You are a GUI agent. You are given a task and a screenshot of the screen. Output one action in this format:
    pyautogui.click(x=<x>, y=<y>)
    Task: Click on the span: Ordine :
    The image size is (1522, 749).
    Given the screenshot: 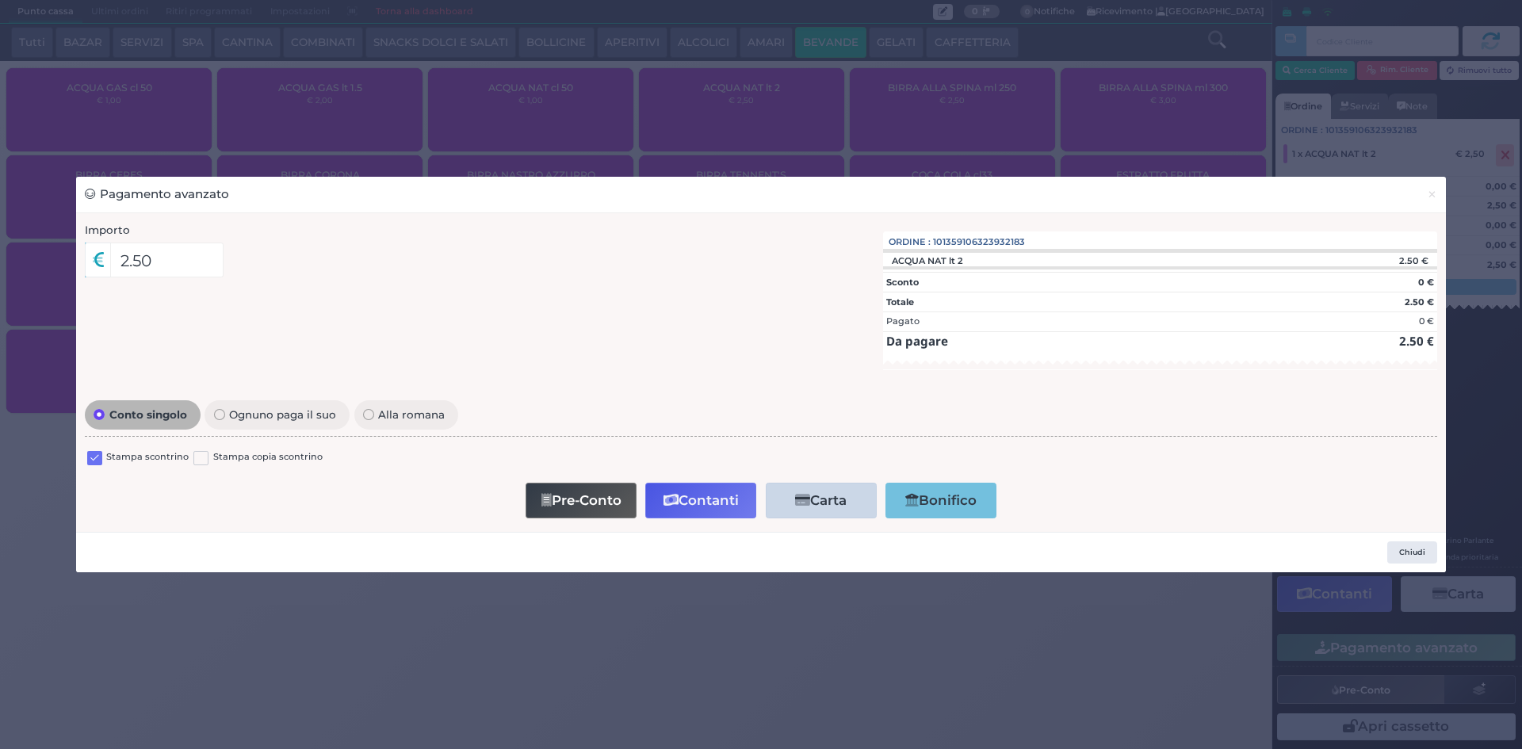 What is the action you would take?
    pyautogui.click(x=910, y=242)
    